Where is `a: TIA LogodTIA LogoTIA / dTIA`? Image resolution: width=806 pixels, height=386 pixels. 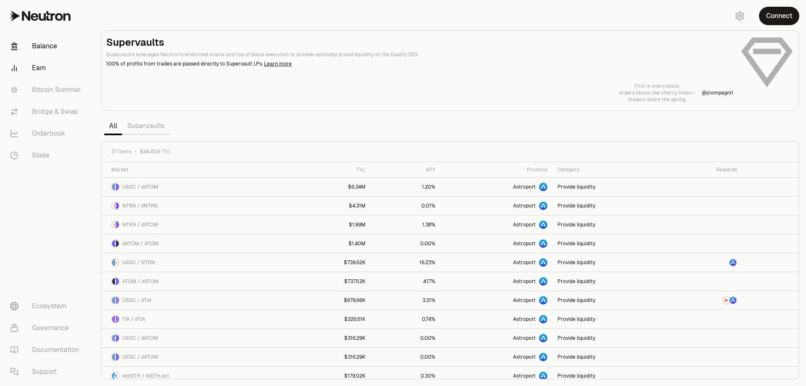 a: TIA LogodTIA LogoTIA / dTIA is located at coordinates (196, 319).